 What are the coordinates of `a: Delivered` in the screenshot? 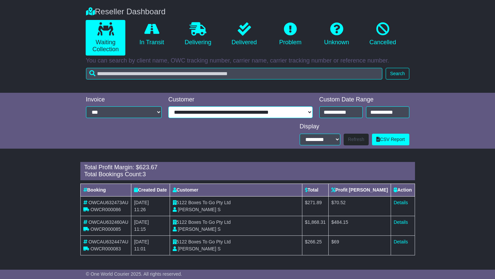 It's located at (244, 34).